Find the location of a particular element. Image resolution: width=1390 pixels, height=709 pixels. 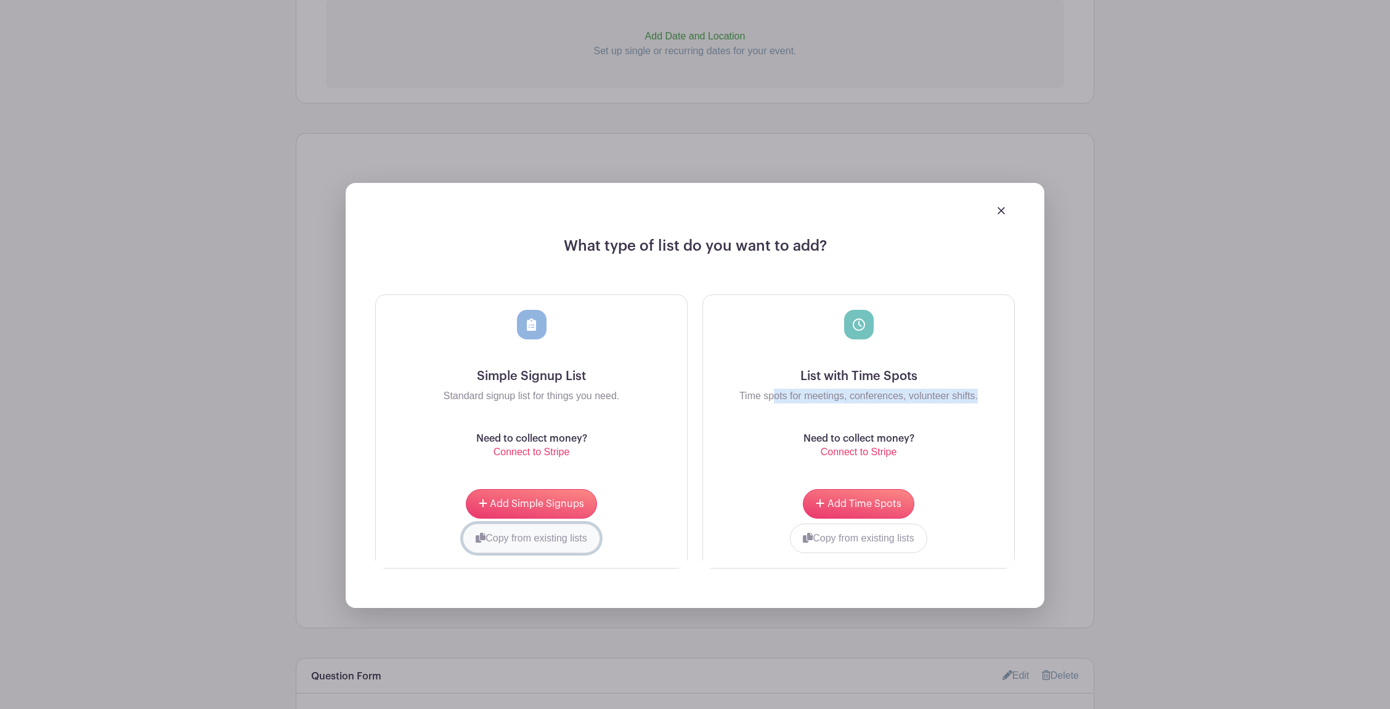

p: Standard signup list for things you need. is located at coordinates (531, 396).